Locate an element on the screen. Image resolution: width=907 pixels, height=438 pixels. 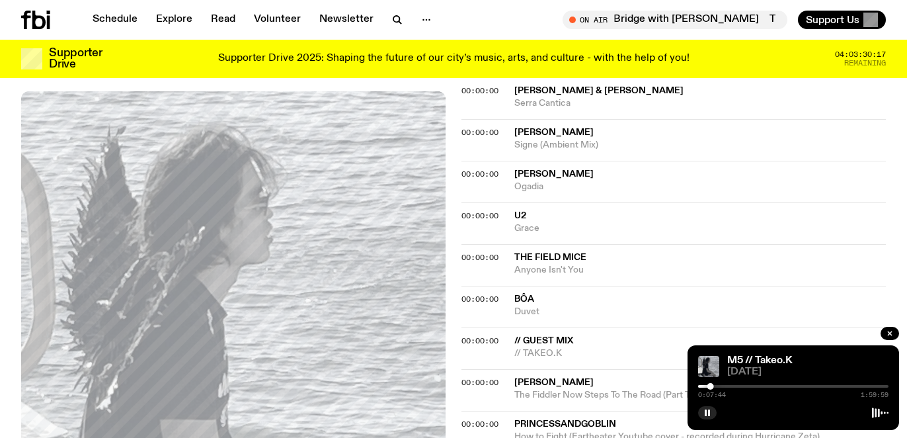
span: Duvet is located at coordinates (700, 311).